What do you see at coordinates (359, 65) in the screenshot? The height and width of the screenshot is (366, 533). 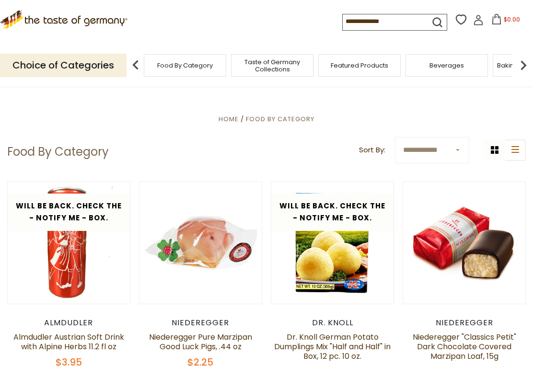 I see `span: Featured Products` at bounding box center [359, 65].